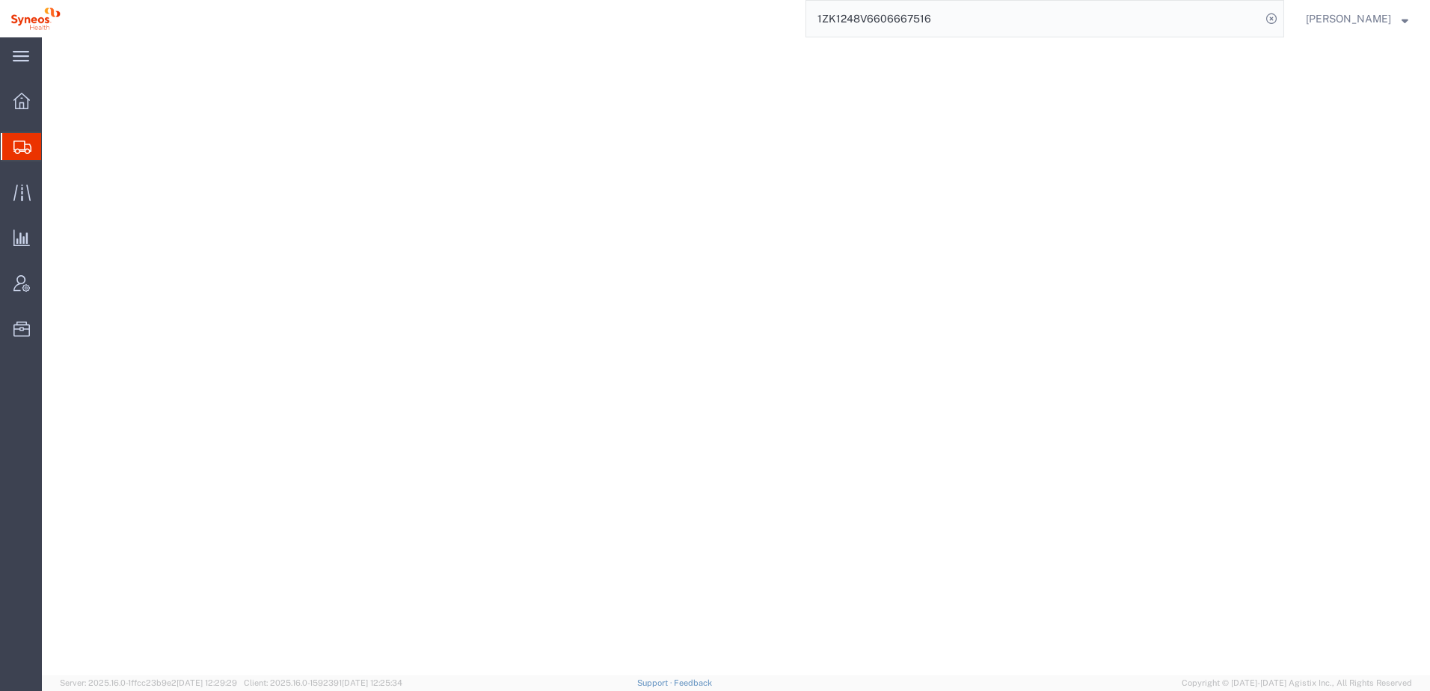 Image resolution: width=1430 pixels, height=691 pixels. I want to click on span: Client: 2025.16.0-1592391, so click(323, 683).